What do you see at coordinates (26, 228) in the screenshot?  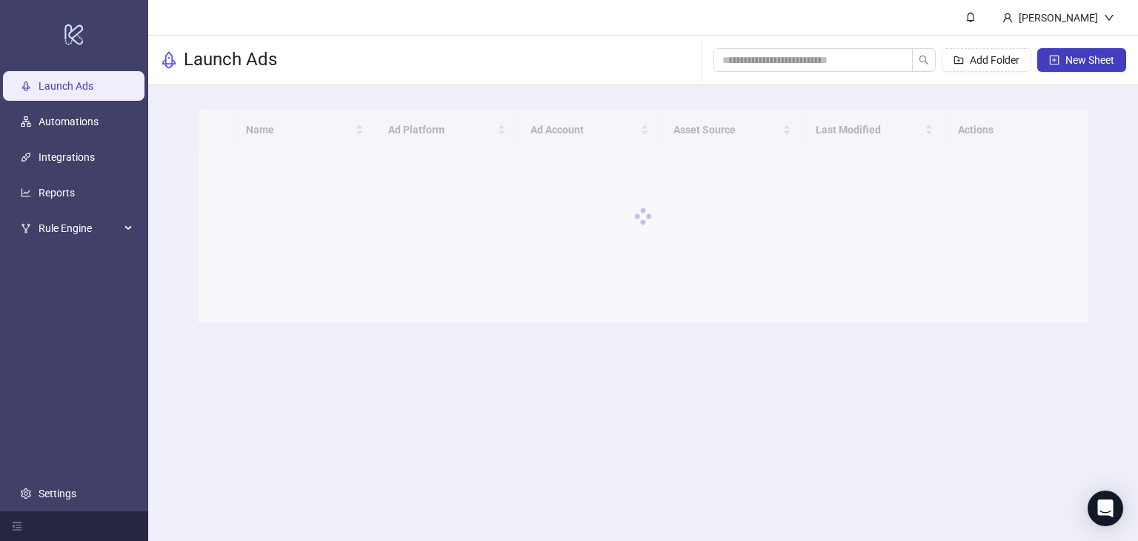 I see `span: fork` at bounding box center [26, 228].